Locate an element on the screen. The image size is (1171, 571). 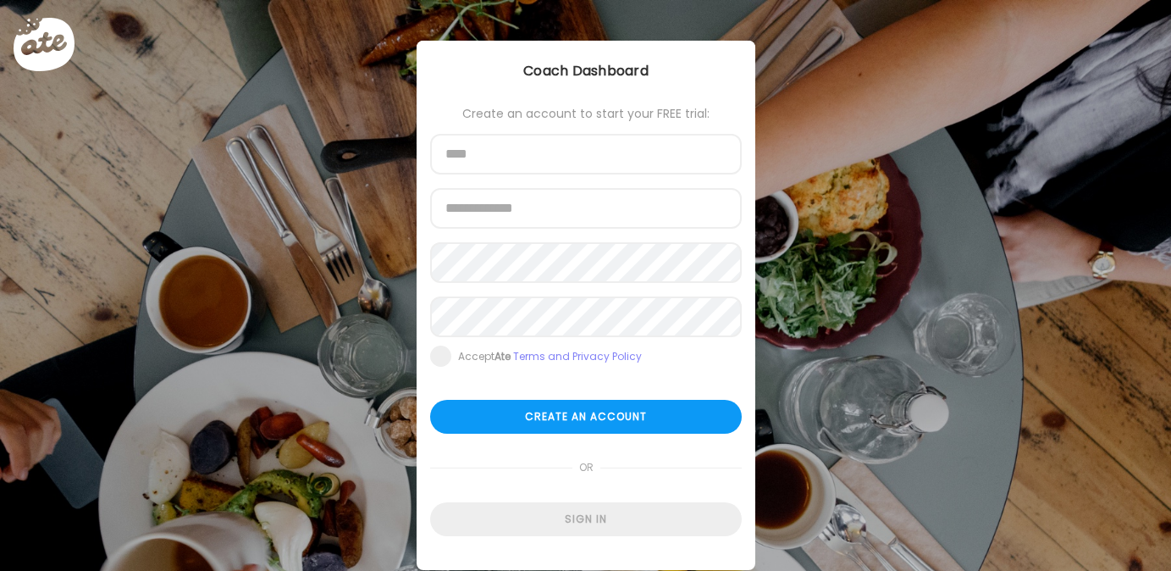
div: Coach Dashboard is located at coordinates (586, 71).